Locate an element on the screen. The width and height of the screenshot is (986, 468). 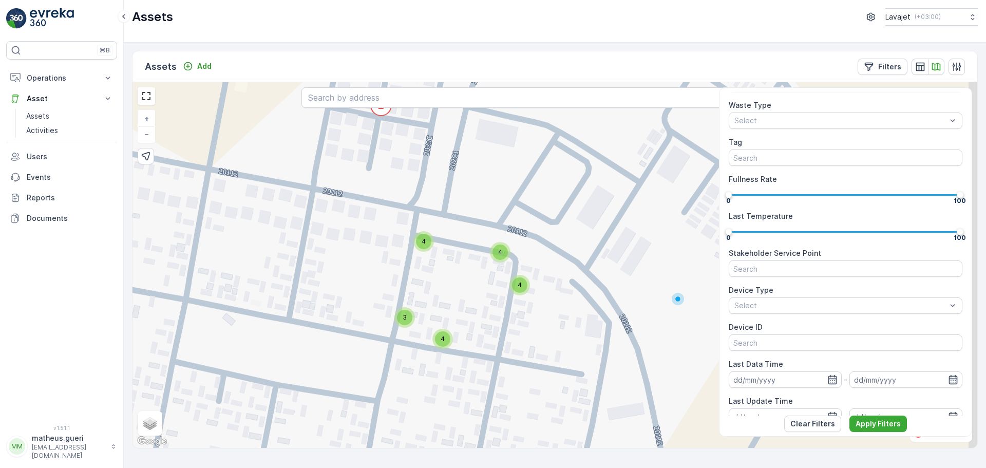
label: Tag is located at coordinates (735, 142).